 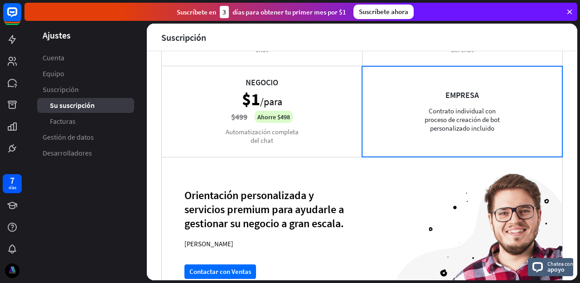 I want to click on font: Cuenta, so click(x=53, y=58).